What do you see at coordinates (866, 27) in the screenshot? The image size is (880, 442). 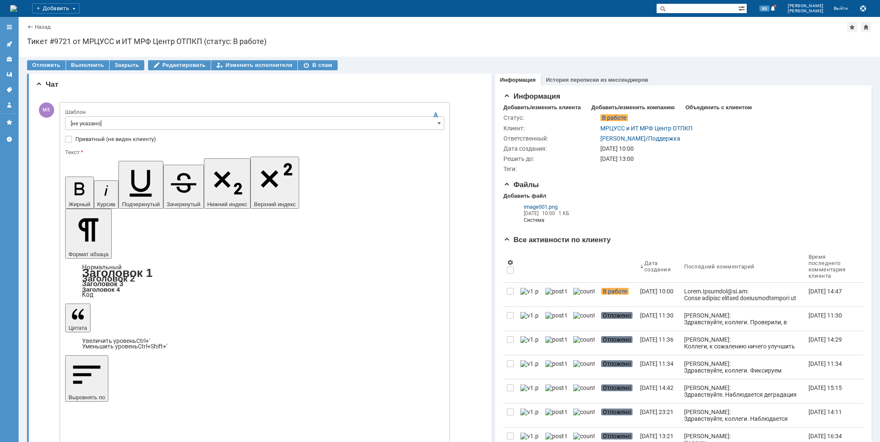 I see `div: Сделать домашней страницей` at bounding box center [866, 27].